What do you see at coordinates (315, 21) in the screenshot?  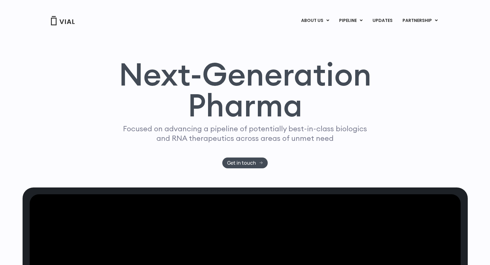 I see `a: ABOUT USMenu Toggle` at bounding box center [315, 21].